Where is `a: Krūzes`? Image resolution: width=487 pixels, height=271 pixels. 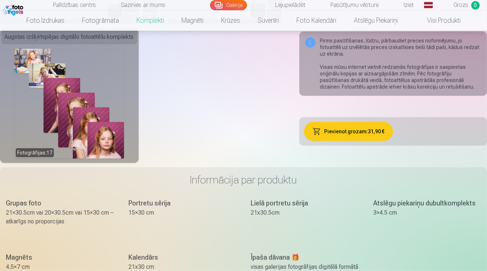
a: Krūzes is located at coordinates (231, 21).